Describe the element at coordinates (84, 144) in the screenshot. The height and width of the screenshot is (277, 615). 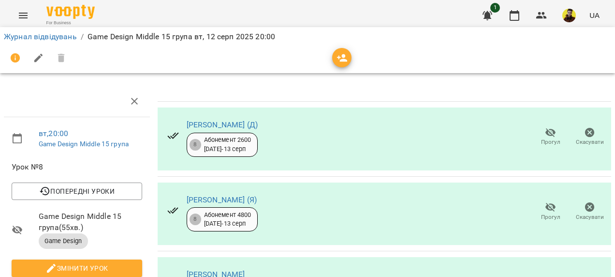
I see `a: Game Design Middle 15 група` at that location.